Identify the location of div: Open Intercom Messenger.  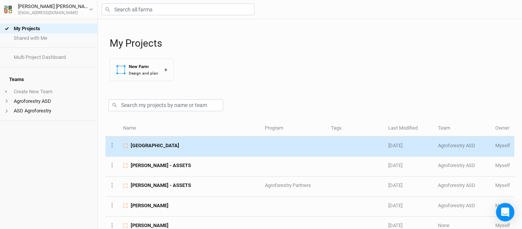
(505, 212).